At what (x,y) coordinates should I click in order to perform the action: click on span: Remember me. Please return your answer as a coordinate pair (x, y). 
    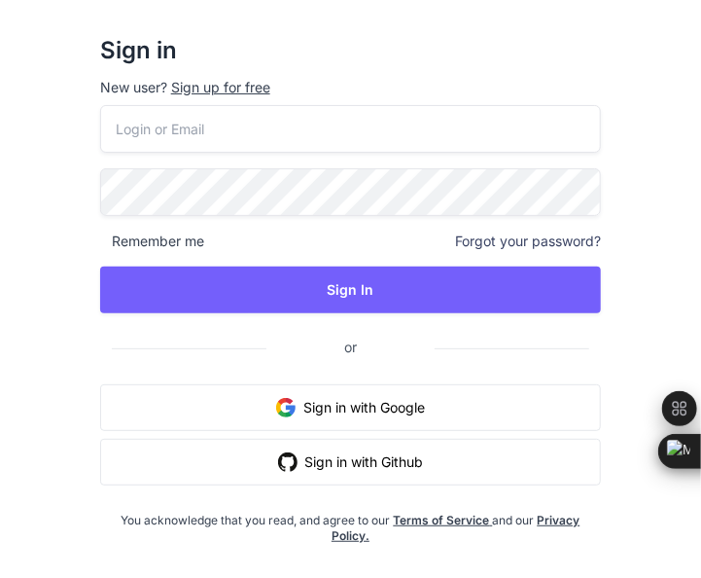
    Looking at the image, I should click on (152, 241).